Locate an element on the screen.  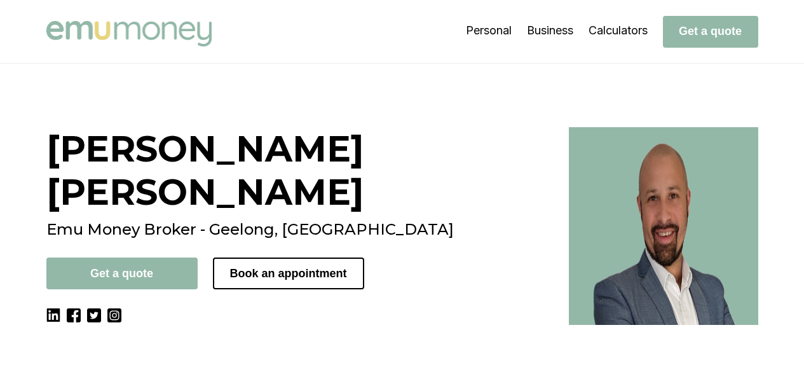
img: Emu Money logo is located at coordinates (129, 34).